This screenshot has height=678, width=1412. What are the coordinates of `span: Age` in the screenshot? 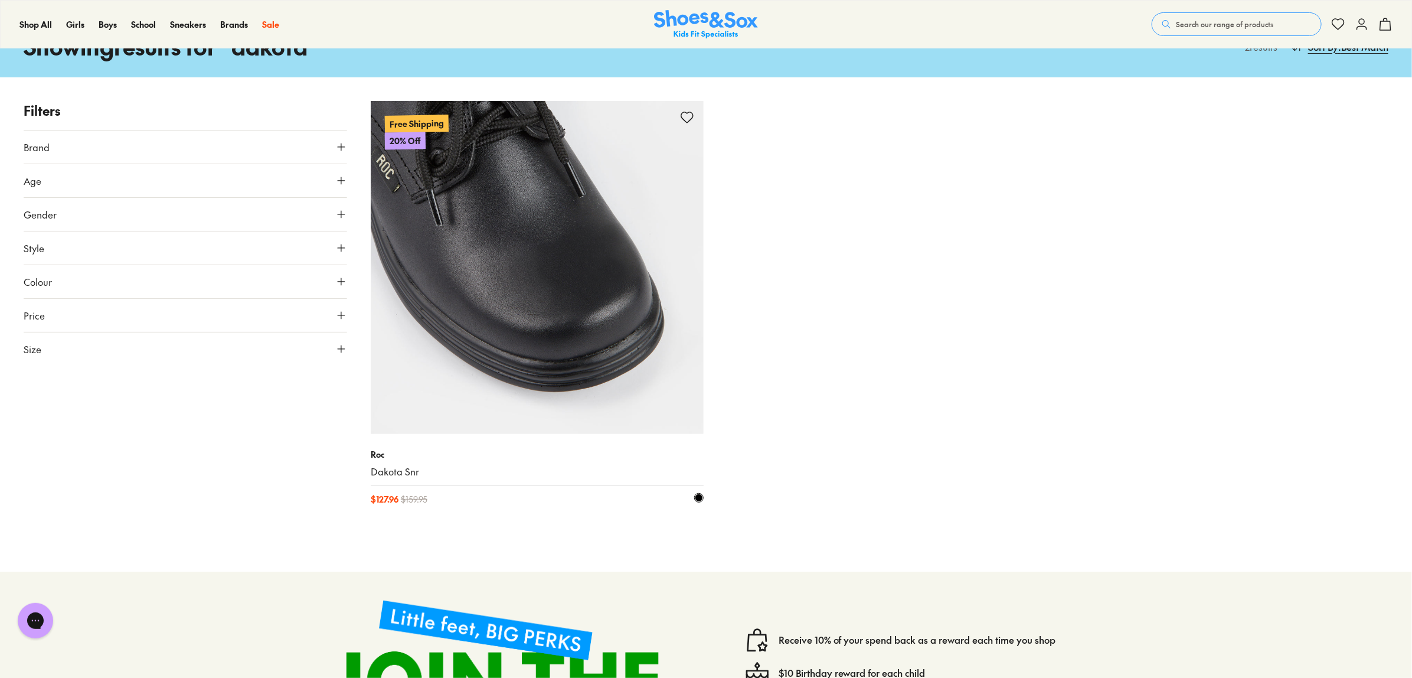 It's located at (32, 181).